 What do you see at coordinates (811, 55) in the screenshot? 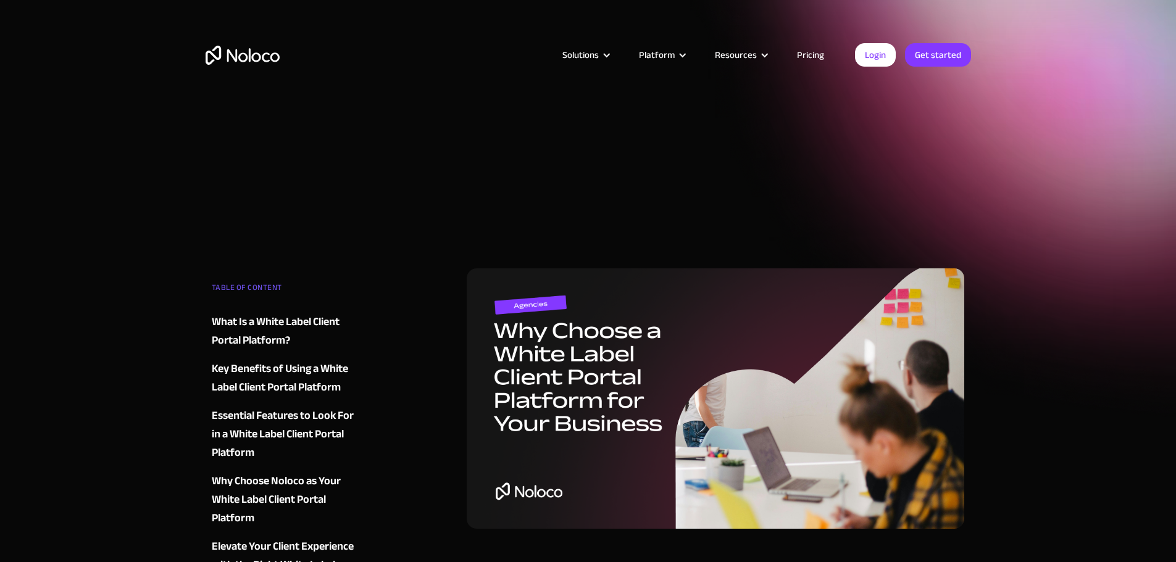
I see `a: Pricing` at bounding box center [811, 55].